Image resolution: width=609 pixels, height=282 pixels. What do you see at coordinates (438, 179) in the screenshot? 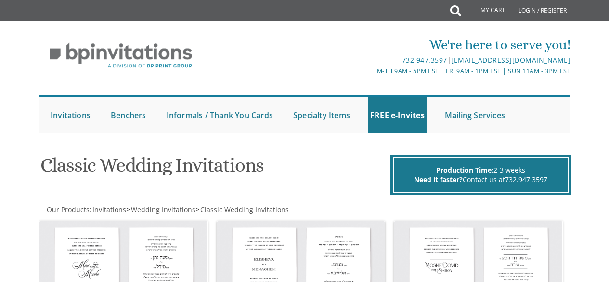
I see `span: Need it faster?` at bounding box center [438, 179].